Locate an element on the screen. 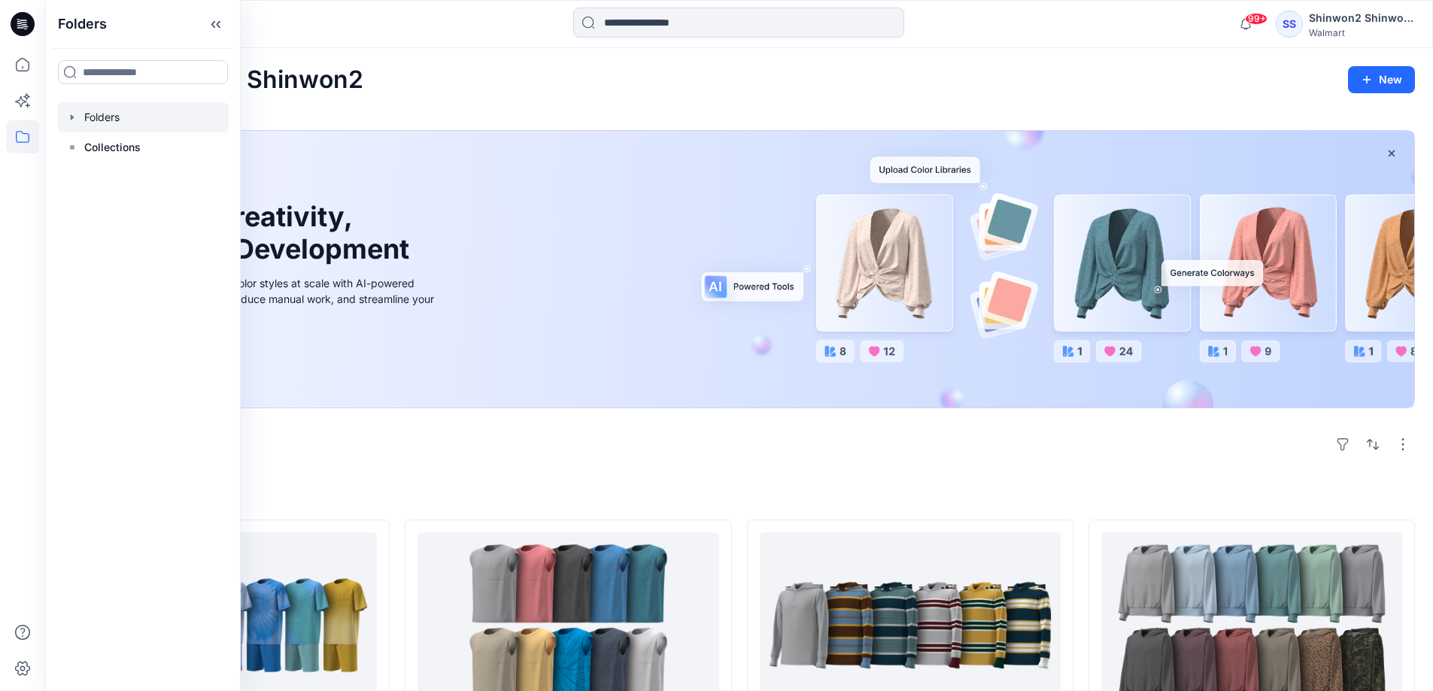  h1: Unleash Creativity, Speed Up Development is located at coordinates (258, 233).